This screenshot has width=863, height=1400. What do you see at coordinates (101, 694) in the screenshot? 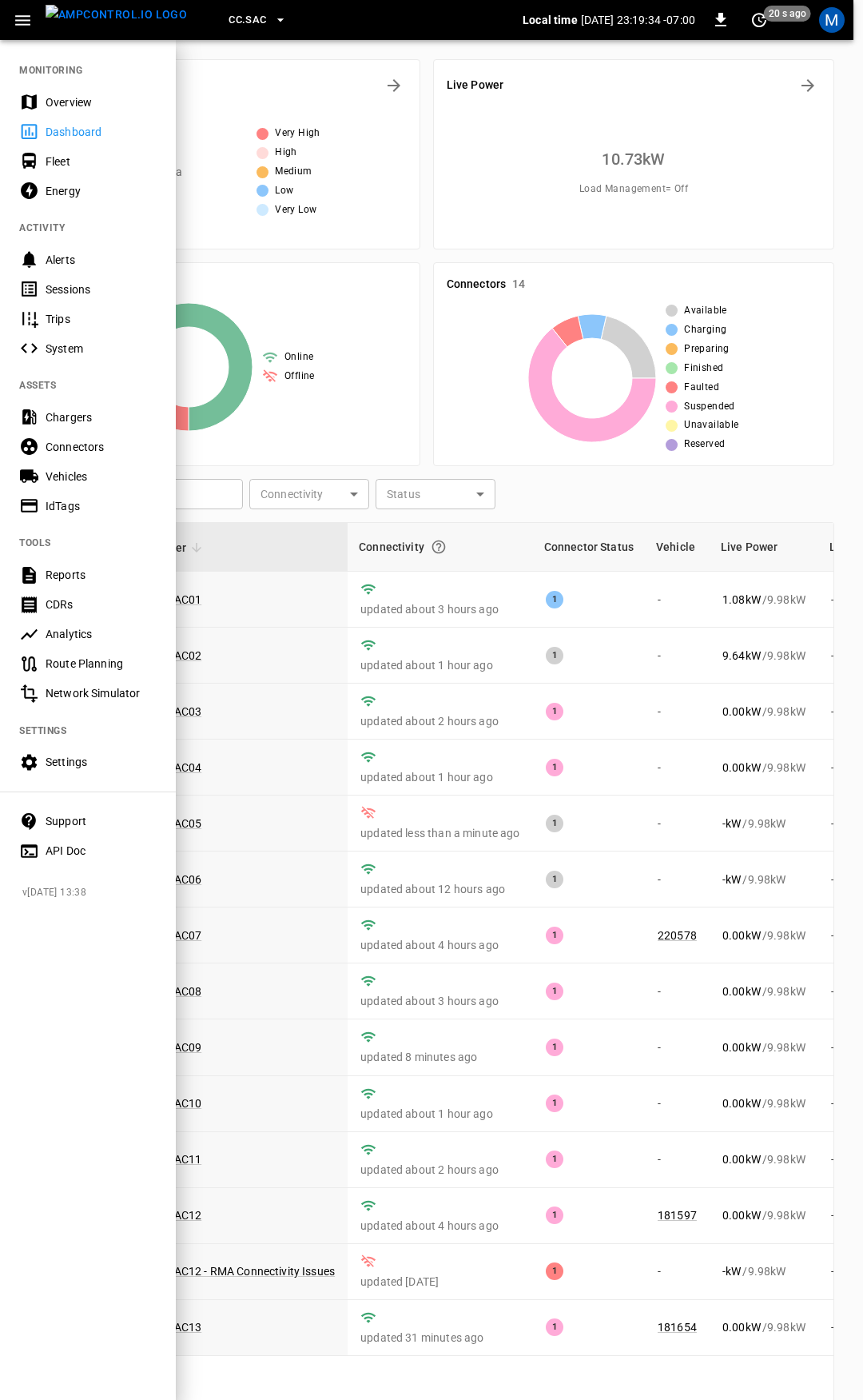
I see `div: Network Simulator` at bounding box center [101, 694].